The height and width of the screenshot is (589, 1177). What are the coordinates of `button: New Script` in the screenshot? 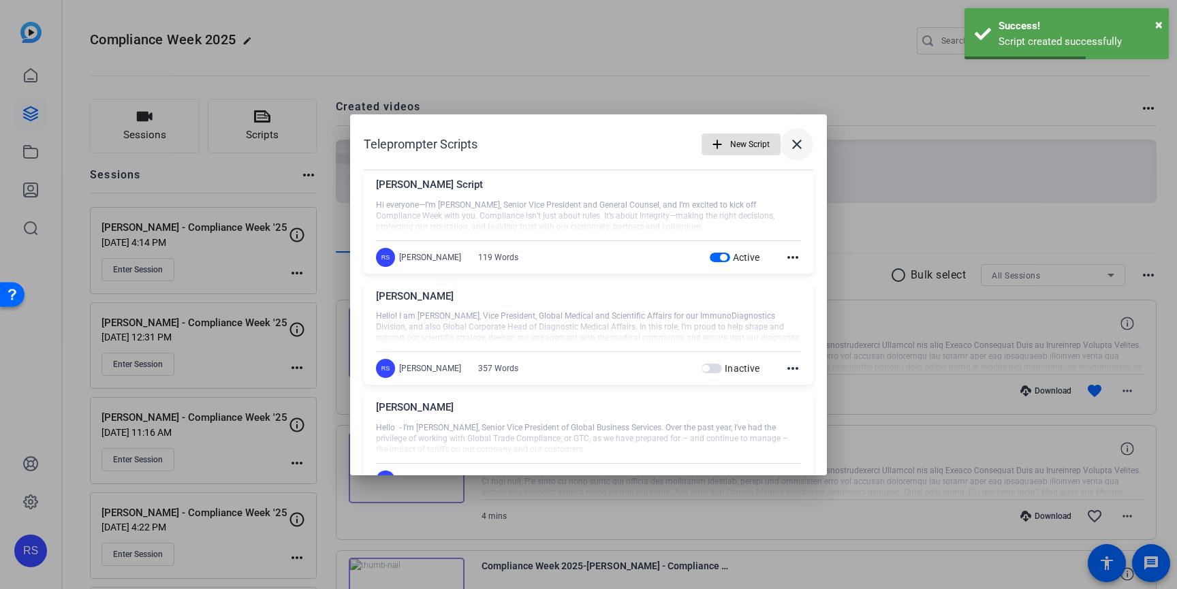 It's located at (741, 144).